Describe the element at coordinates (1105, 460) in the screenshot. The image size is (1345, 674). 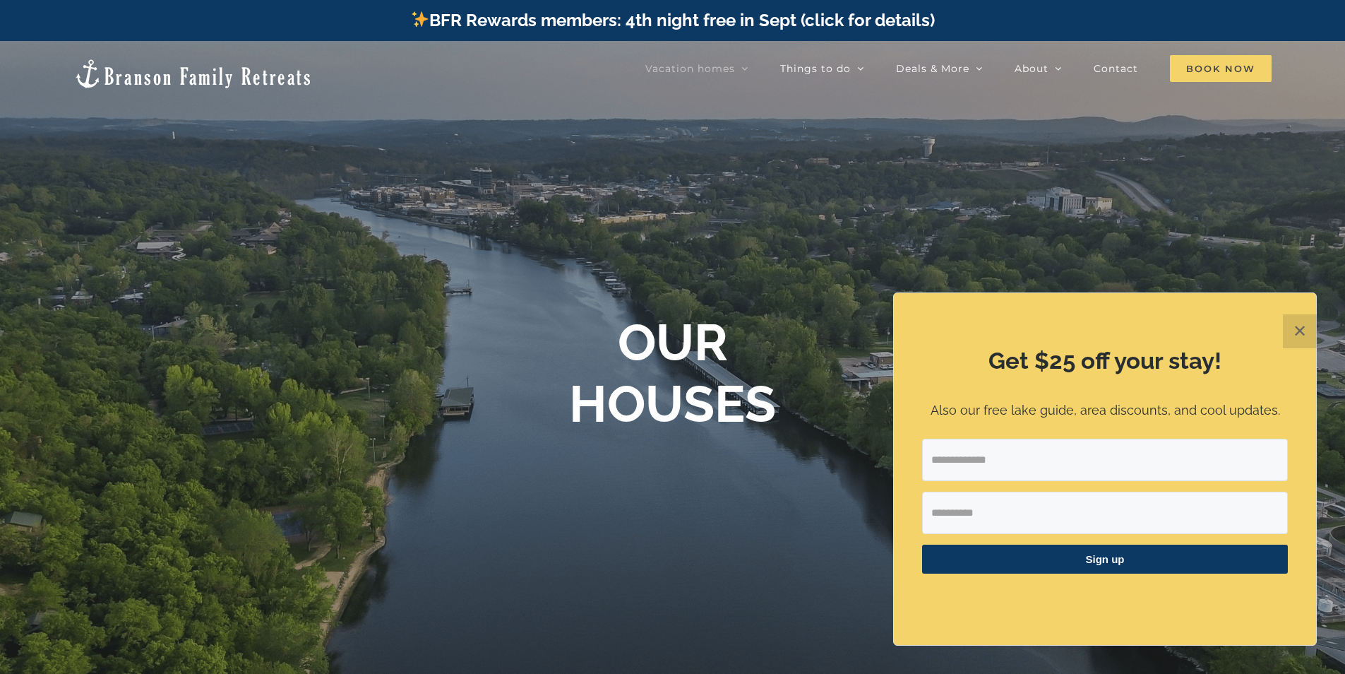
I see `input: Email Address` at that location.